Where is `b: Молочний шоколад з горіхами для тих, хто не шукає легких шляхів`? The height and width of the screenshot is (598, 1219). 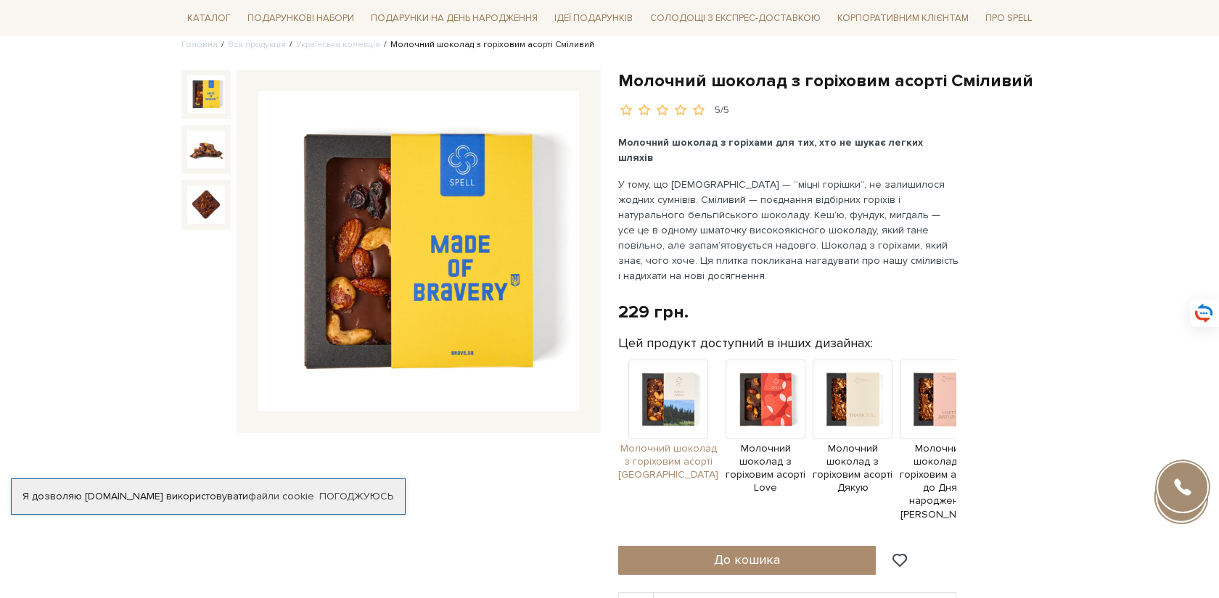 b: Молочний шоколад з горіхами для тих, хто не шукає легких шляхів is located at coordinates (770, 150).